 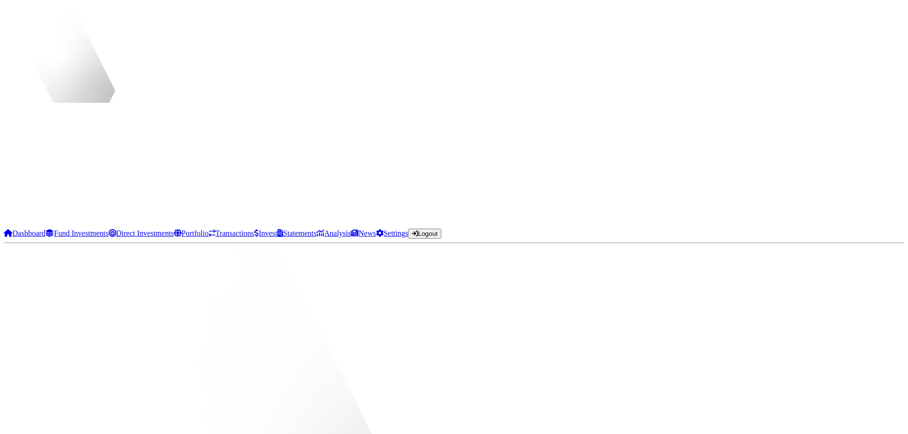 I want to click on a: Dashboard, so click(x=24, y=233).